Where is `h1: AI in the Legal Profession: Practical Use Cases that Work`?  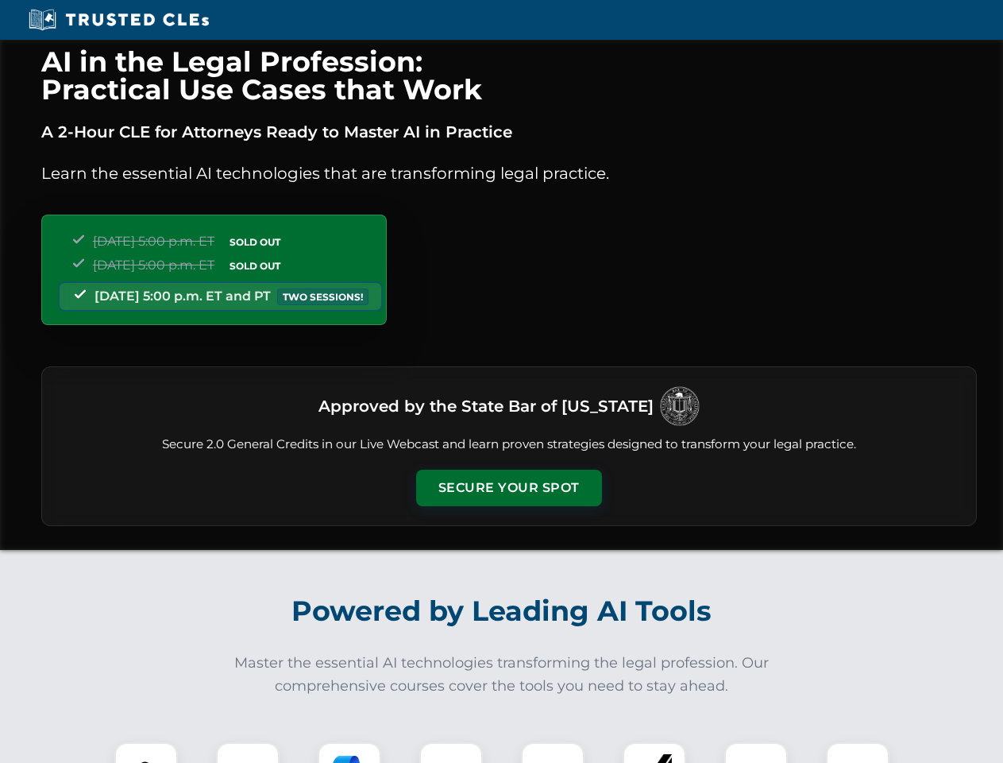 h1: AI in the Legal Profession: Practical Use Cases that Work is located at coordinates (509, 75).